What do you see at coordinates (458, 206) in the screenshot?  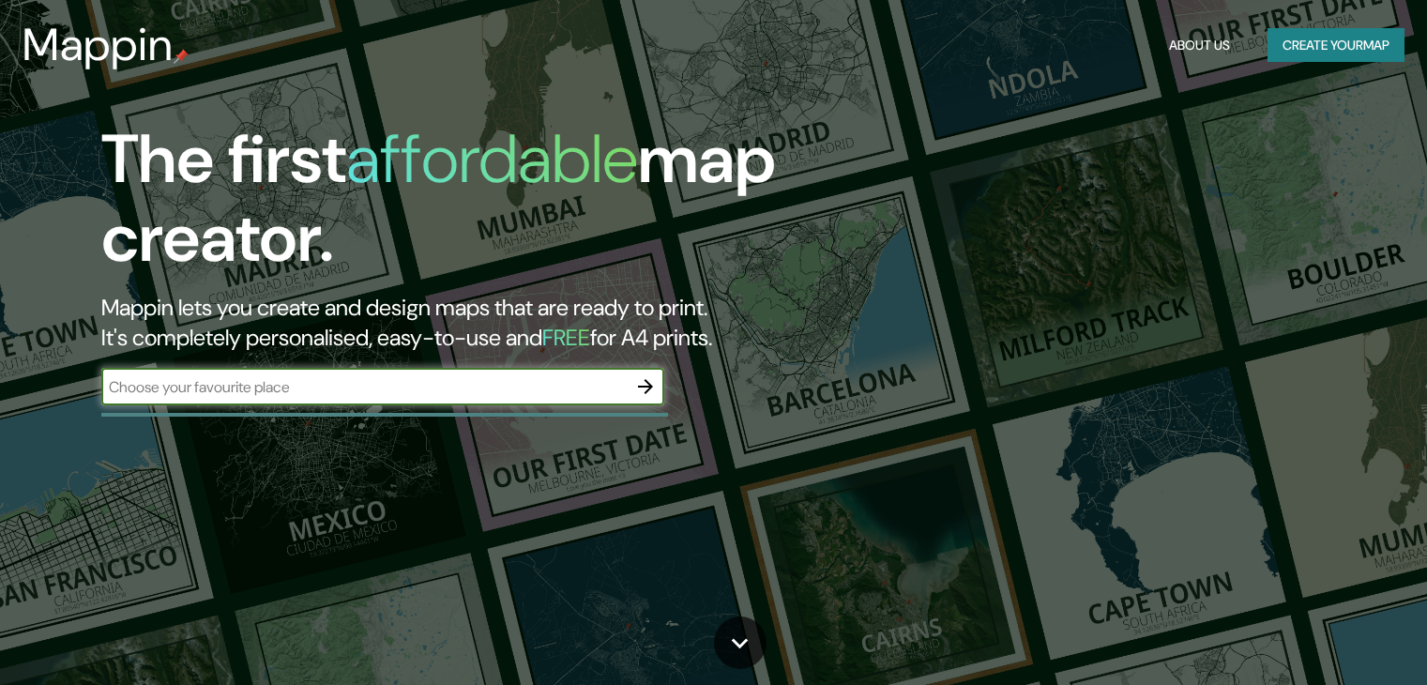 I see `h1: The first map creator.` at bounding box center [458, 206].